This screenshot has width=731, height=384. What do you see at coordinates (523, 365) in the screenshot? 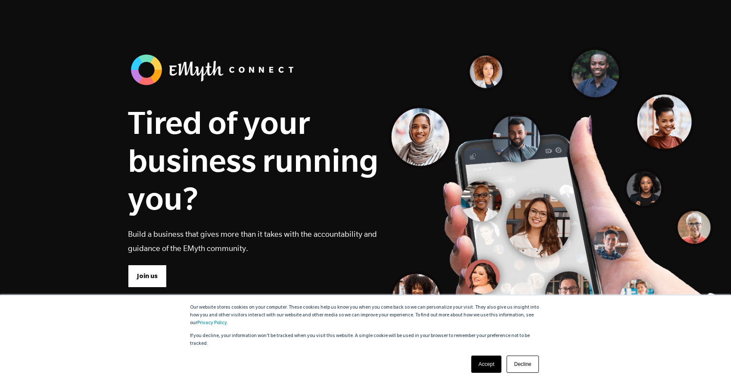
I see `a: Decline` at bounding box center [523, 365].